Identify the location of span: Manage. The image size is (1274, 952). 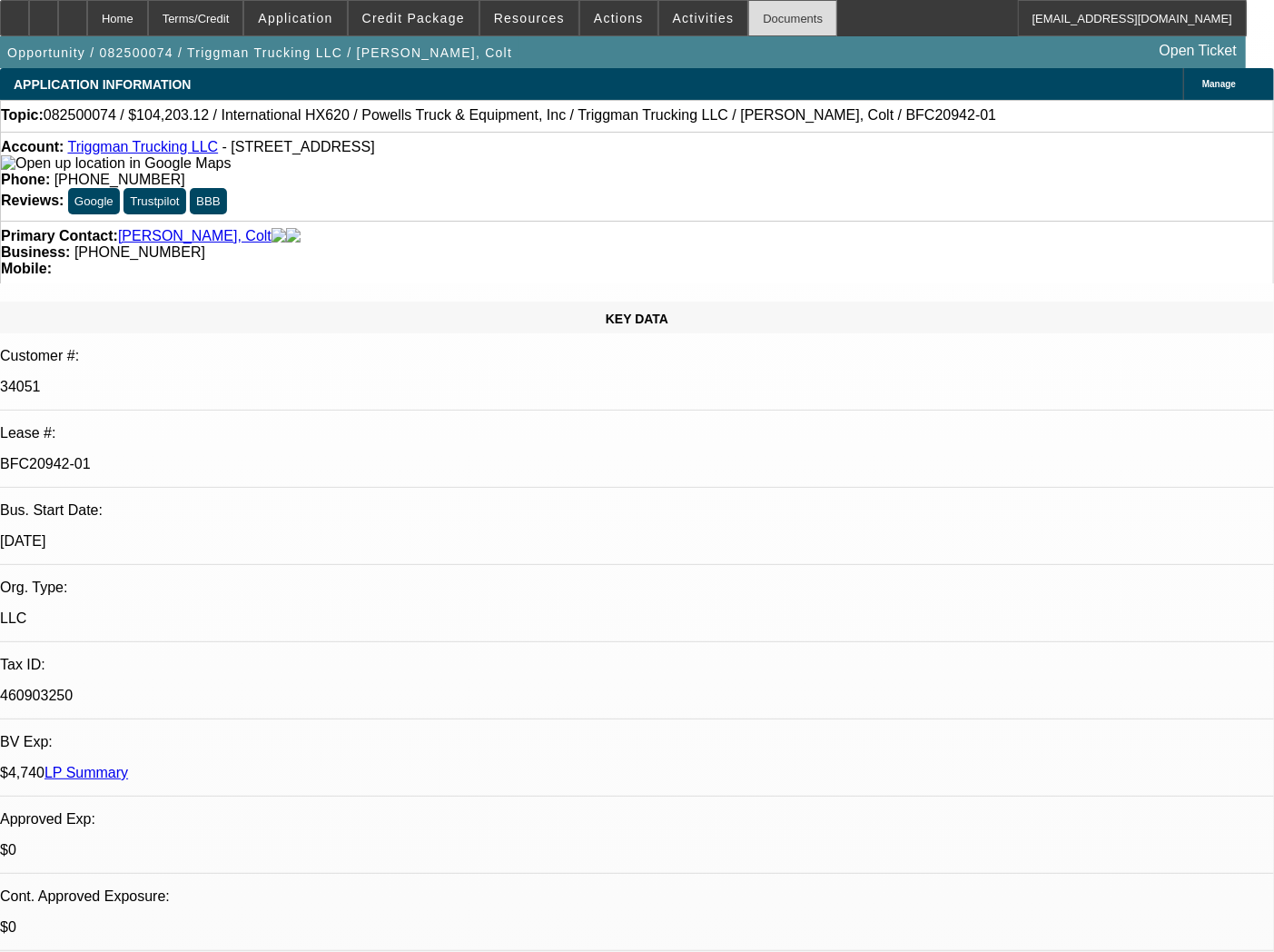
(1218, 84).